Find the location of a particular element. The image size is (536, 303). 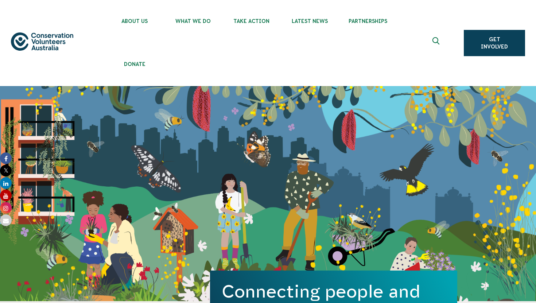

img: logo.svg is located at coordinates (42, 42).